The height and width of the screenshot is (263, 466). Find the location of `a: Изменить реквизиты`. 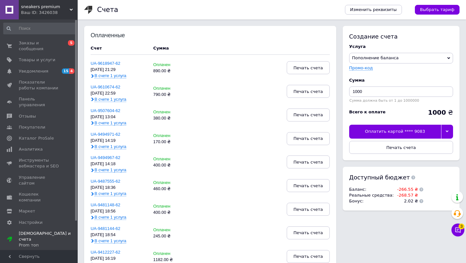

a: Изменить реквизиты is located at coordinates (373, 10).